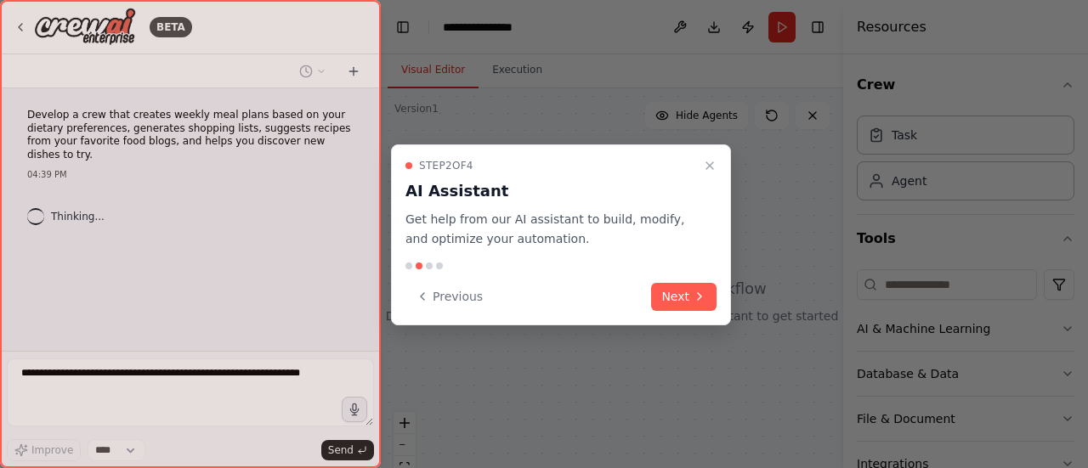  I want to click on h3: AI Assistant, so click(551, 191).